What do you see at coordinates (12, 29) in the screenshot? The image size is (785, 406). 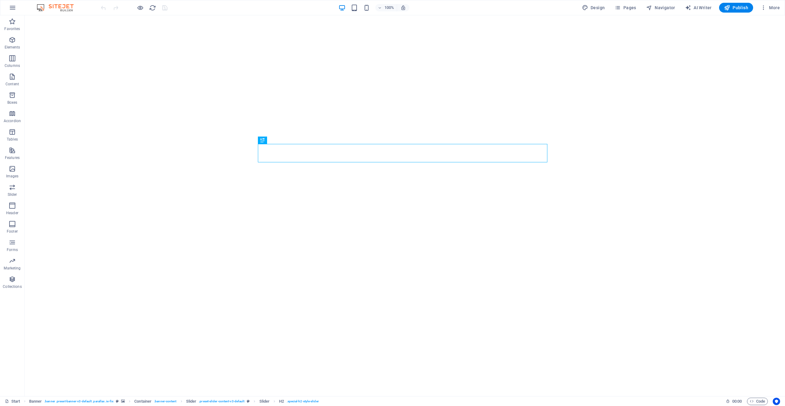 I see `p: Favorites` at bounding box center [12, 29].